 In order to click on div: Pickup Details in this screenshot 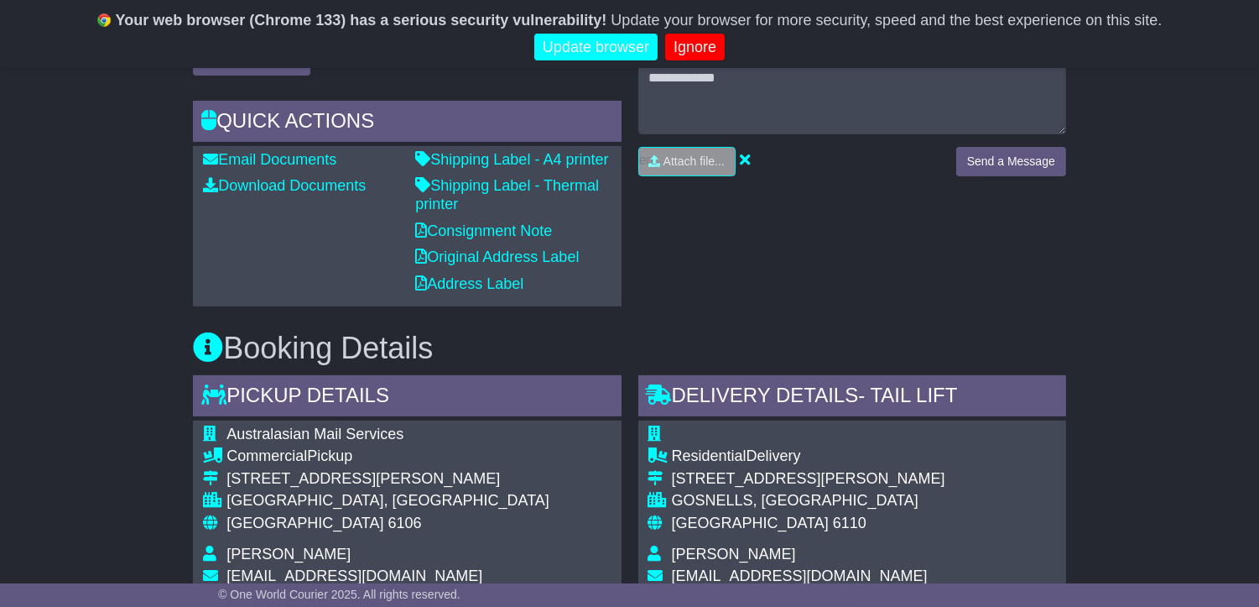, I will do `click(407, 398)`.